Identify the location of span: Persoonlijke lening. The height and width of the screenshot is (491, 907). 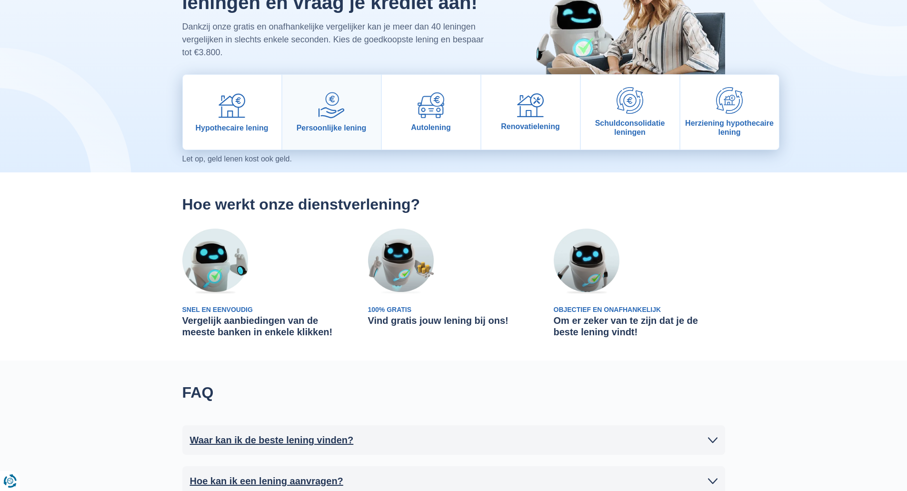
(331, 128).